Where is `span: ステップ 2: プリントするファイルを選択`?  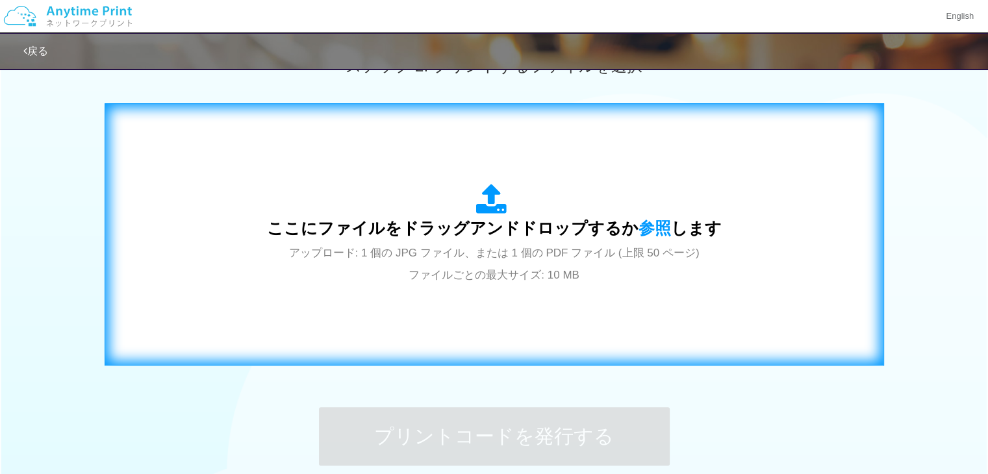
span: ステップ 2: プリントするファイルを選択 is located at coordinates (493, 66).